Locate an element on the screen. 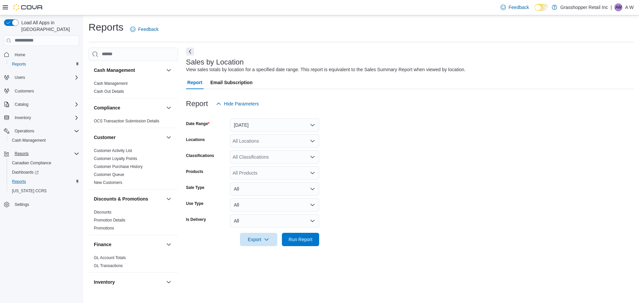 The height and width of the screenshot is (303, 639). span: Discounts is located at coordinates (103, 212).